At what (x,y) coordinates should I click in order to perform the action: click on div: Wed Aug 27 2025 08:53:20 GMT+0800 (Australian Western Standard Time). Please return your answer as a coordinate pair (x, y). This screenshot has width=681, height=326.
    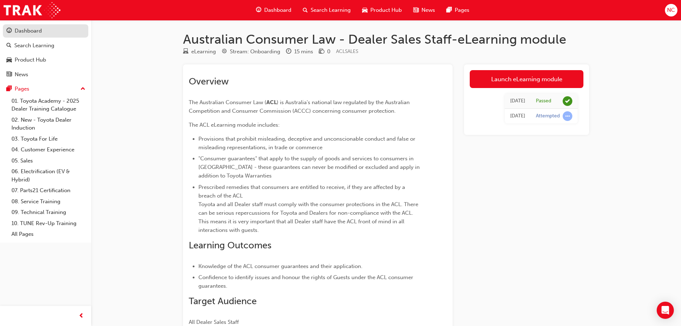
    Looking at the image, I should click on (517, 116).